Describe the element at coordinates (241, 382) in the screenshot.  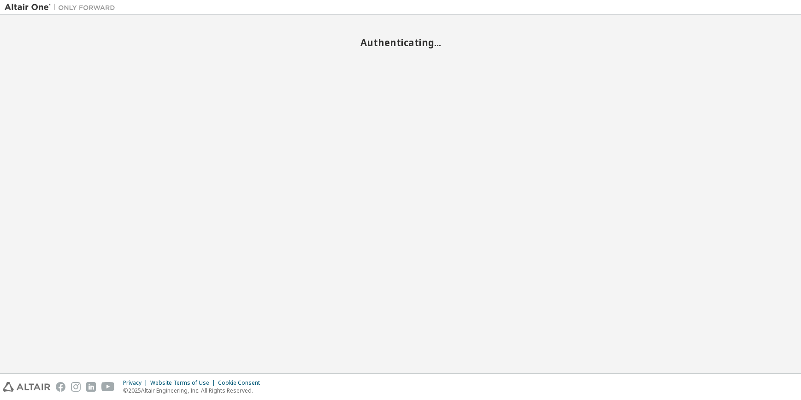
I see `div: Cookie Consent` at that location.